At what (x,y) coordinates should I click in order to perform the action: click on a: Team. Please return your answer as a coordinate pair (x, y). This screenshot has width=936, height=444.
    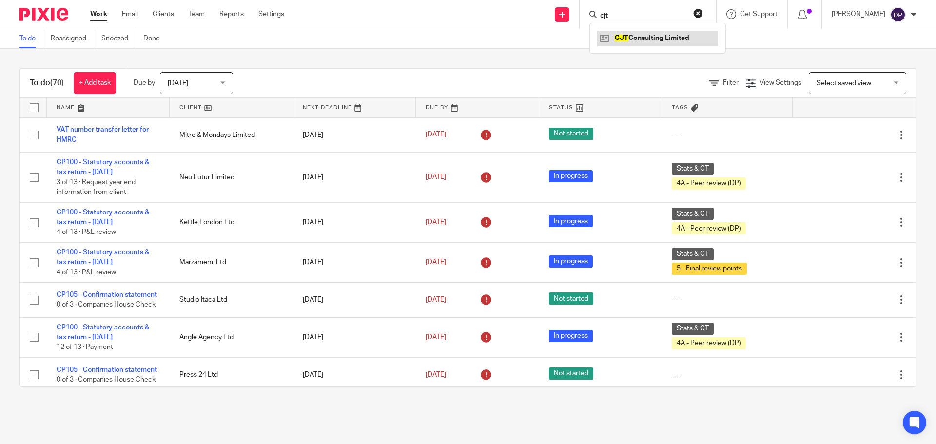
    Looking at the image, I should click on (196, 14).